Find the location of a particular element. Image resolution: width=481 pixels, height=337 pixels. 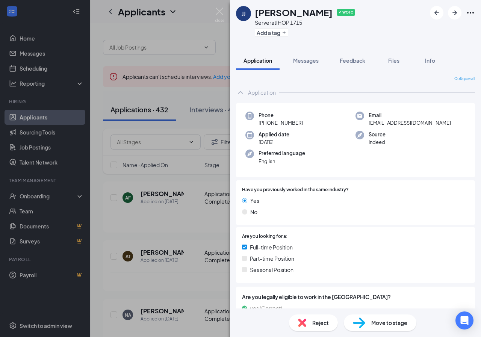

svg: Ellipses is located at coordinates (471, 13).